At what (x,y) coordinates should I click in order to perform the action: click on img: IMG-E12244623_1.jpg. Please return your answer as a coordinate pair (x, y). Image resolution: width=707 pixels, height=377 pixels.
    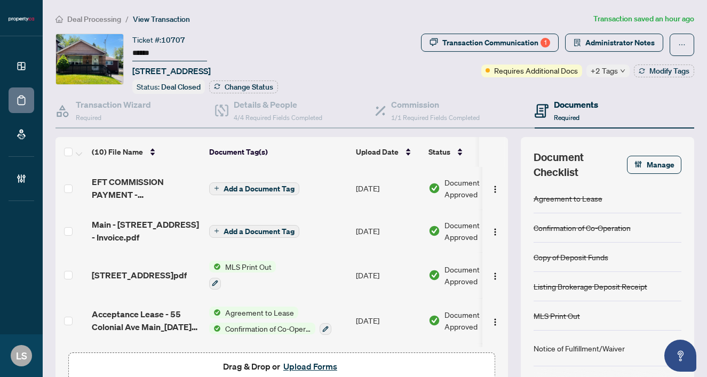
    Looking at the image, I should click on (90, 59).